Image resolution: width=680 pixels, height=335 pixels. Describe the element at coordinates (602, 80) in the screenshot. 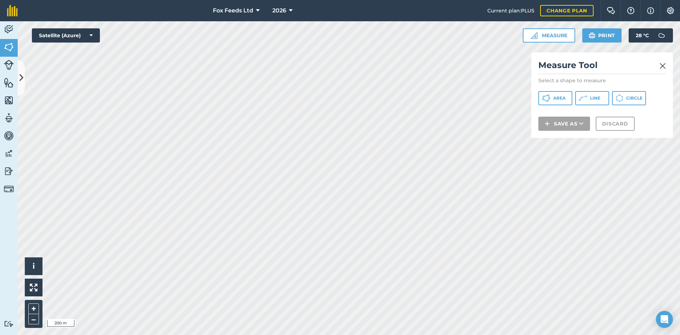

I see `p: Select a shape to measure` at that location.